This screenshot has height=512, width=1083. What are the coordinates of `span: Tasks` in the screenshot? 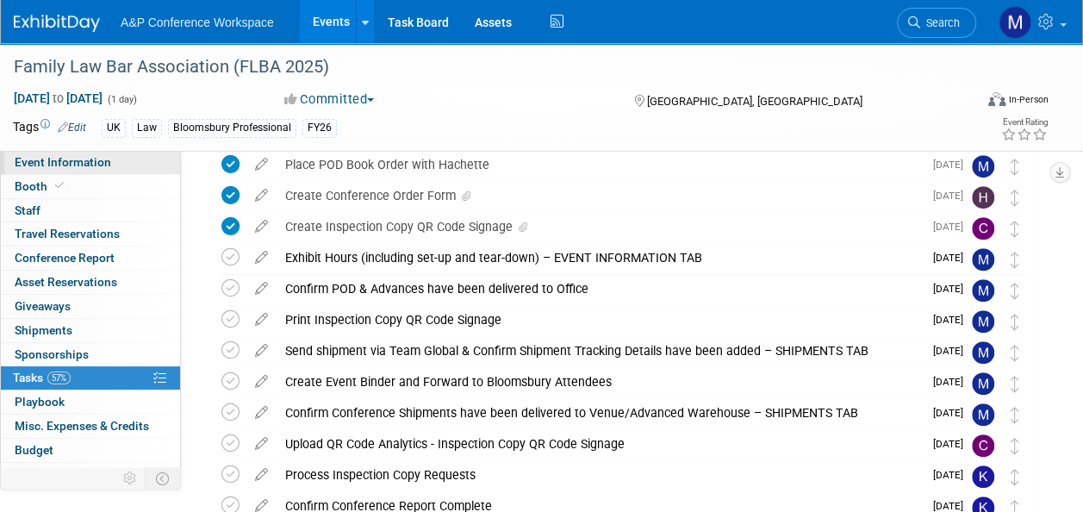 It's located at (41, 377).